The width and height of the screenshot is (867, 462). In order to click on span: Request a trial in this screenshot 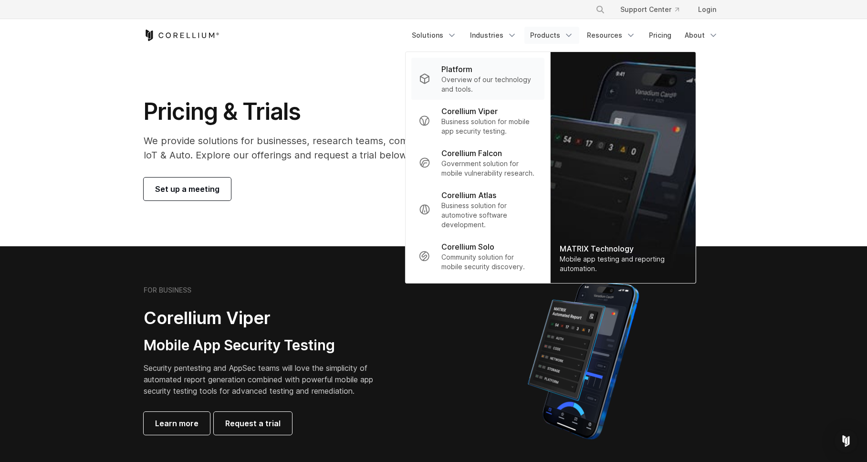, I will do `click(253, 423)`.